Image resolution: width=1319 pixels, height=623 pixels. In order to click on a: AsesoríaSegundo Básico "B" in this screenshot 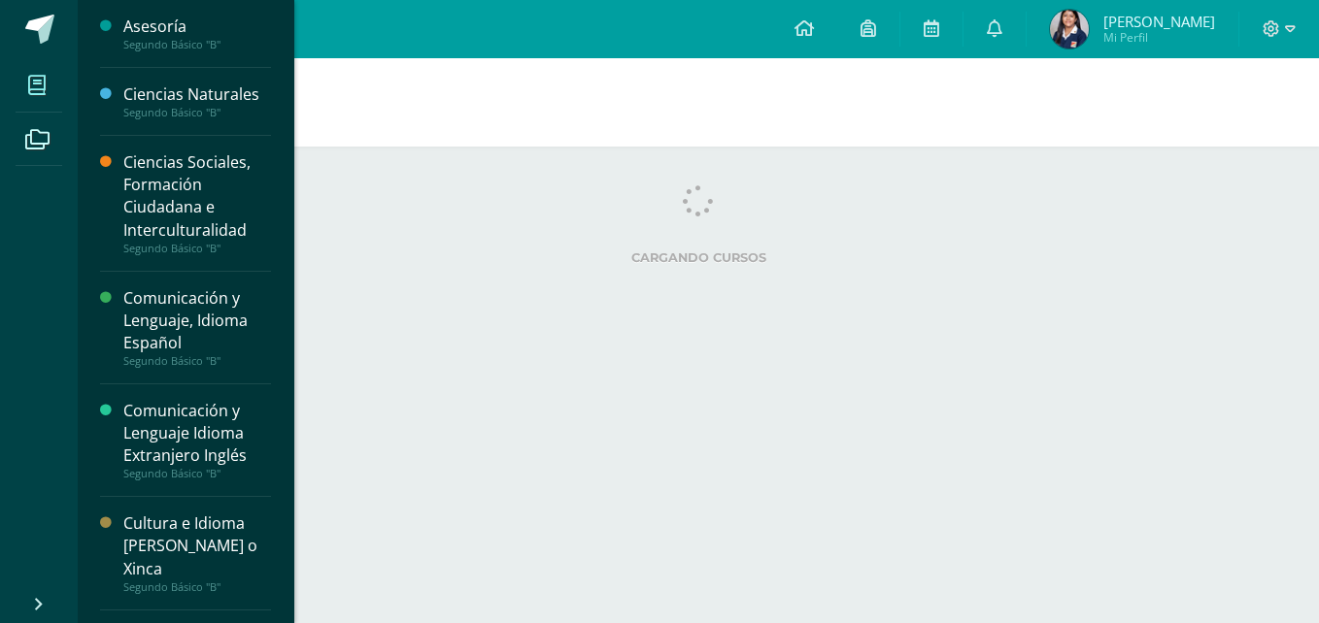, I will do `click(197, 33)`.